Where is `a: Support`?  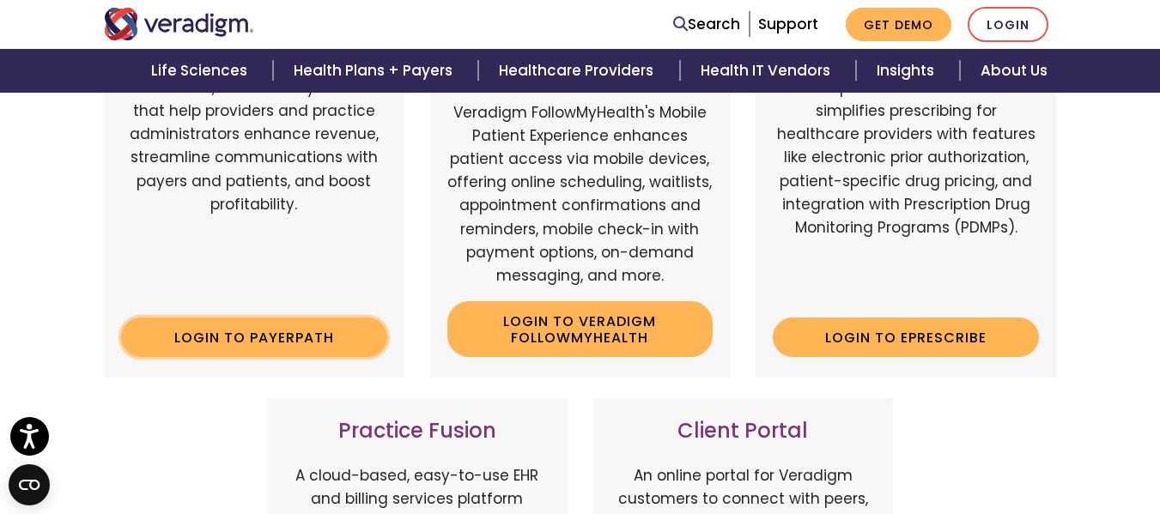
a: Support is located at coordinates (788, 24).